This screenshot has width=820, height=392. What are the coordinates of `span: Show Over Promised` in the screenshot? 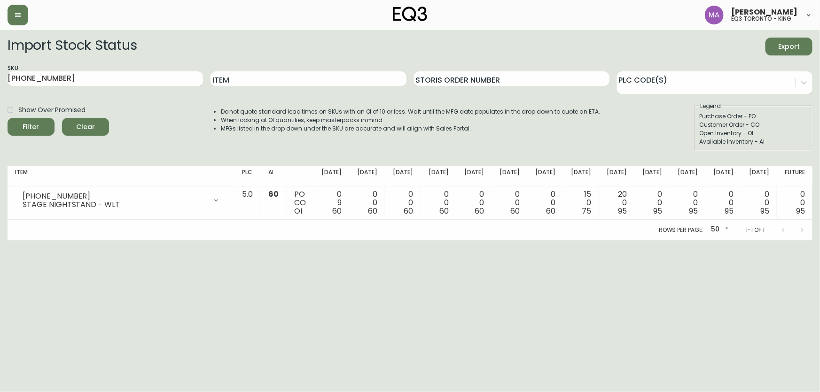 It's located at (52, 110).